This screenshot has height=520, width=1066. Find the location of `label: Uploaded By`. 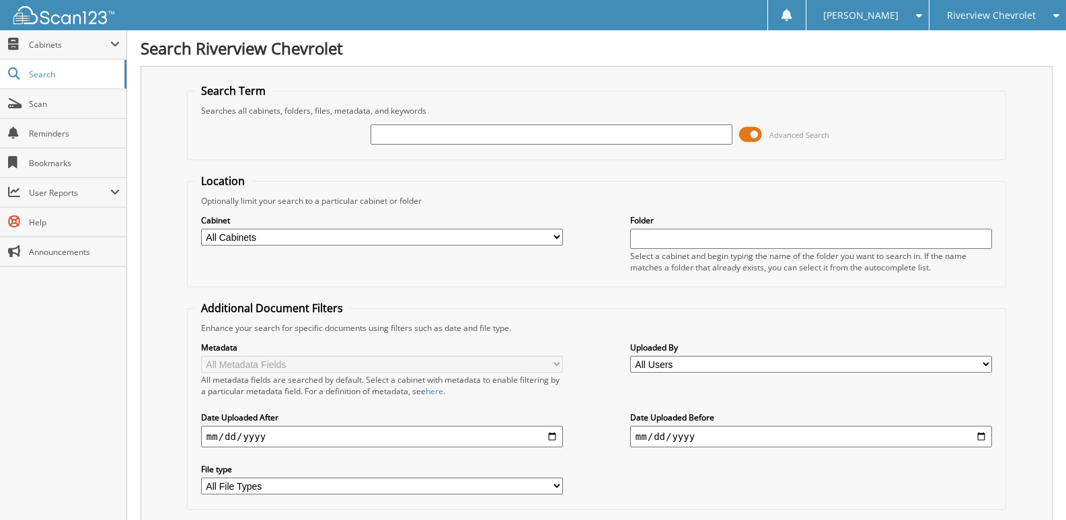

label: Uploaded By is located at coordinates (811, 347).